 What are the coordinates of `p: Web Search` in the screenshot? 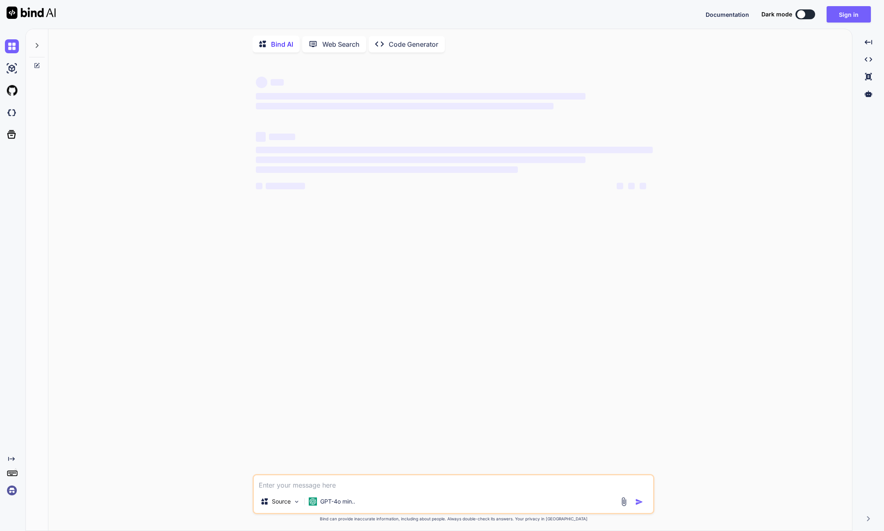 It's located at (341, 44).